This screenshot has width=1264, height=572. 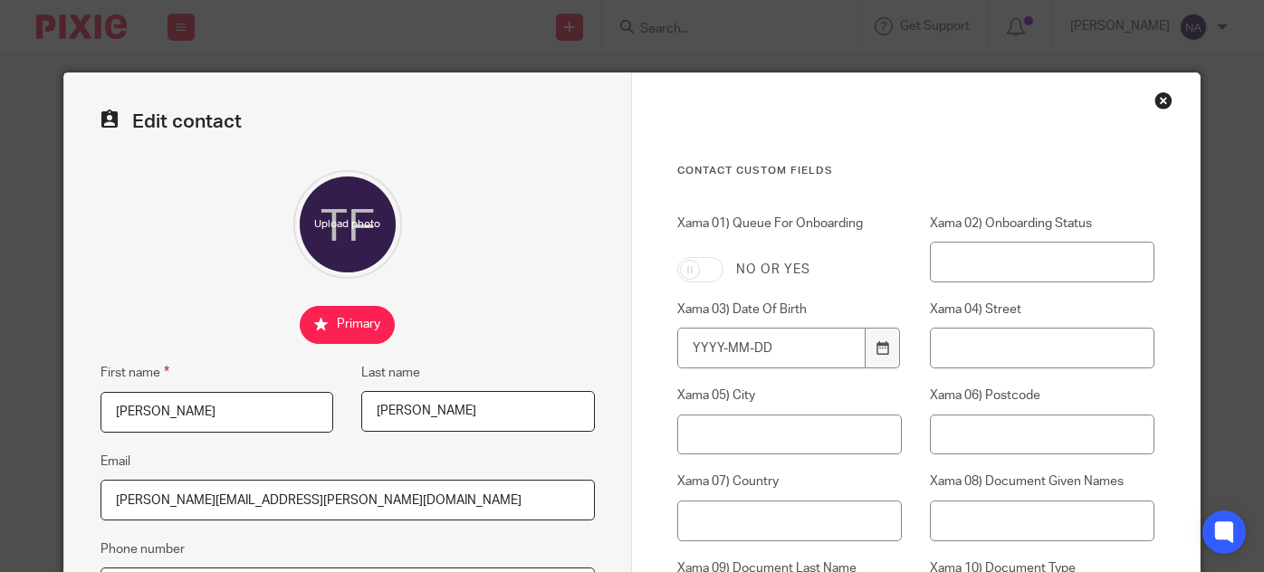 What do you see at coordinates (135, 372) in the screenshot?
I see `label: First name` at bounding box center [135, 372].